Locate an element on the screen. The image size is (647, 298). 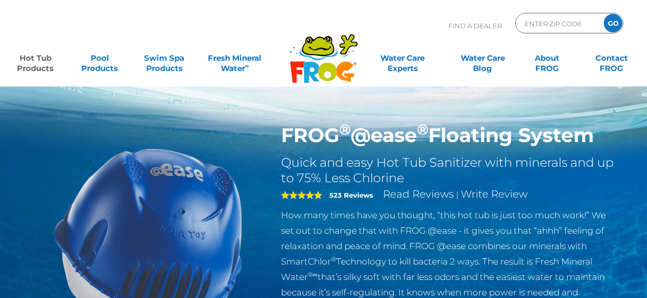
input: GO is located at coordinates (613, 23).